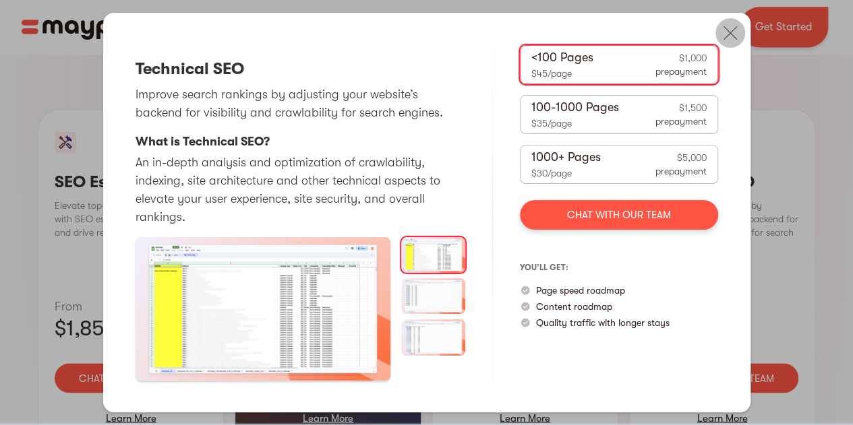 This screenshot has width=853, height=425. I want to click on div: $1,000, so click(692, 58).